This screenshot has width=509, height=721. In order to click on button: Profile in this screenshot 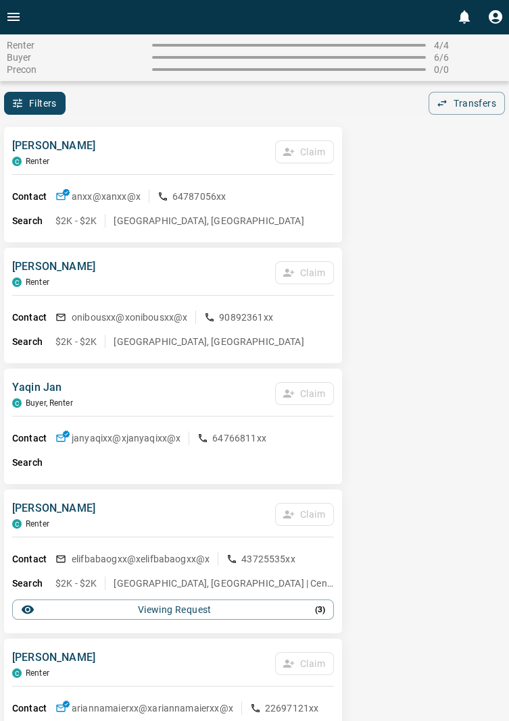, I will do `click(495, 17)`.